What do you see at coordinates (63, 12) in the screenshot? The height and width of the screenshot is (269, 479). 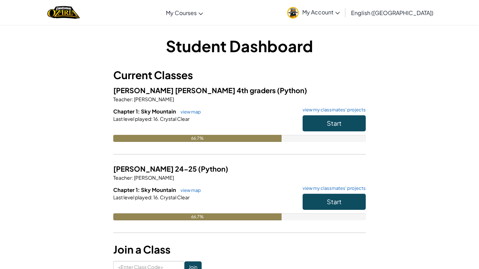 I see `a: Ozaria by CodeCombat logo` at bounding box center [63, 12].